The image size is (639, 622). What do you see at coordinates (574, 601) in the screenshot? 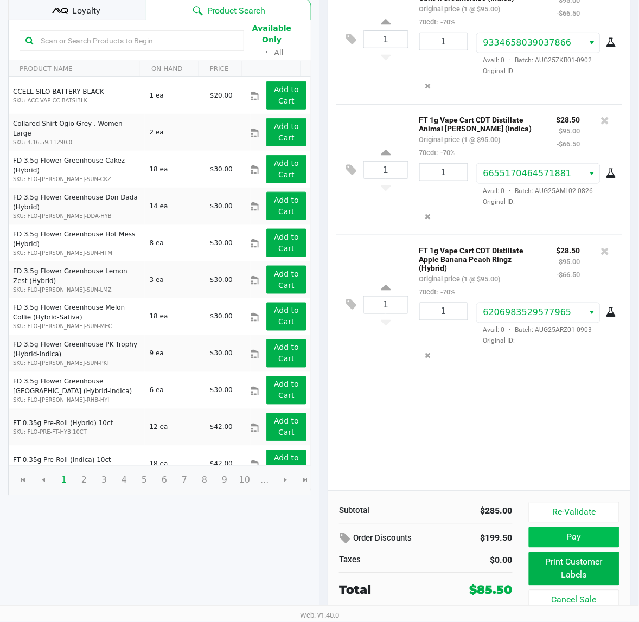
I see `button: Cancel Sale` at bounding box center [574, 601].